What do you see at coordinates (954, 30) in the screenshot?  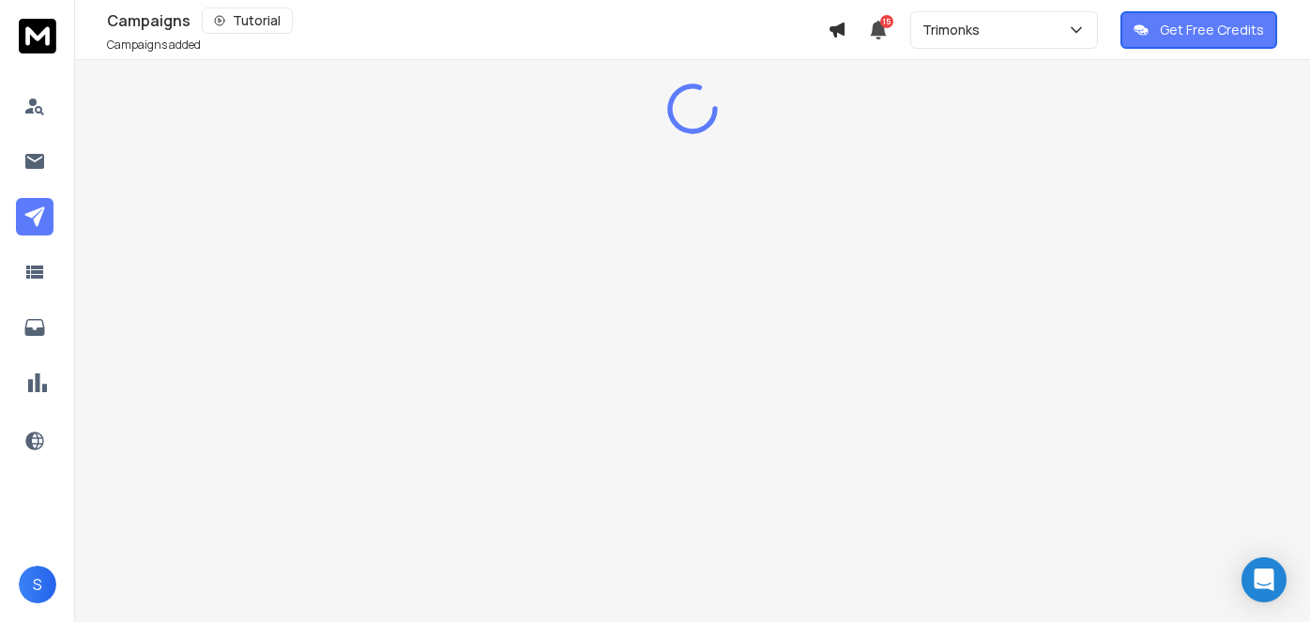 I see `p: Trimonks` at bounding box center [954, 30].